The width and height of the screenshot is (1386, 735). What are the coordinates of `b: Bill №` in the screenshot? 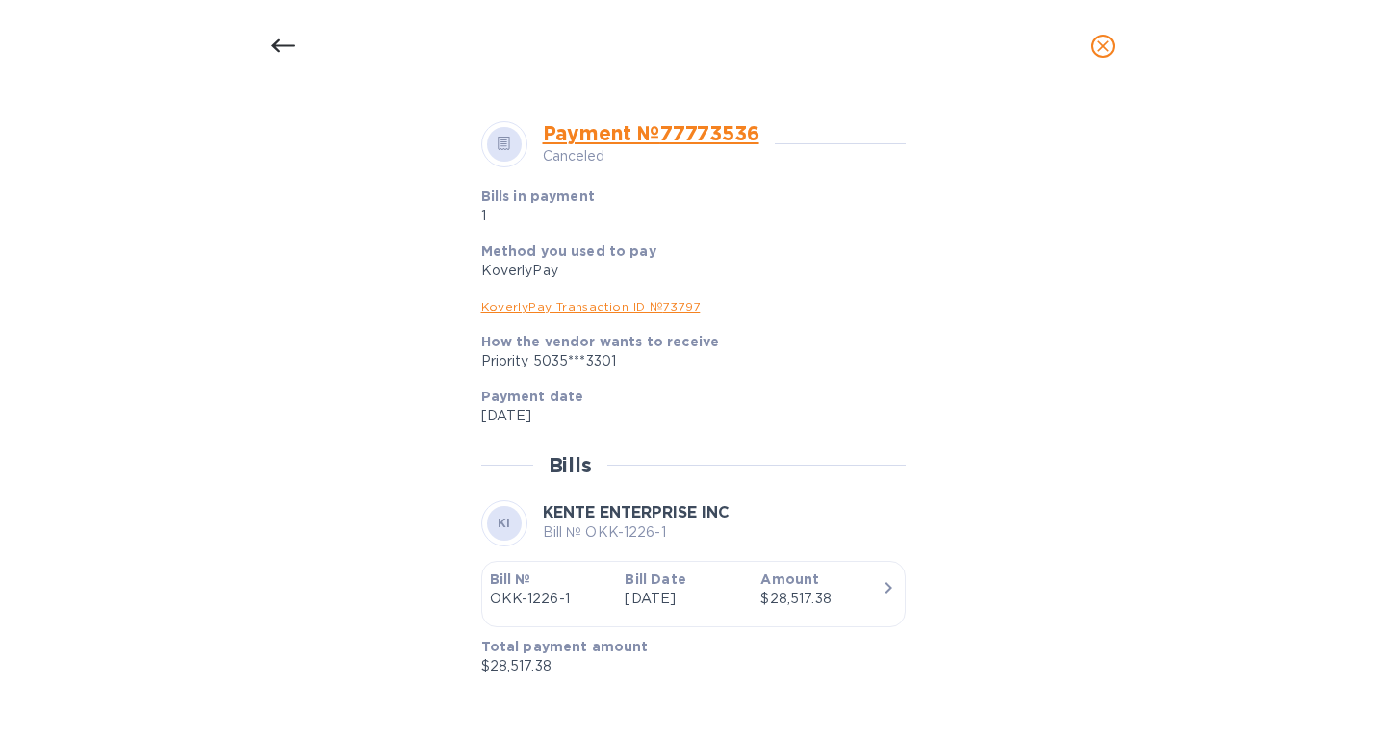 It's located at (510, 579).